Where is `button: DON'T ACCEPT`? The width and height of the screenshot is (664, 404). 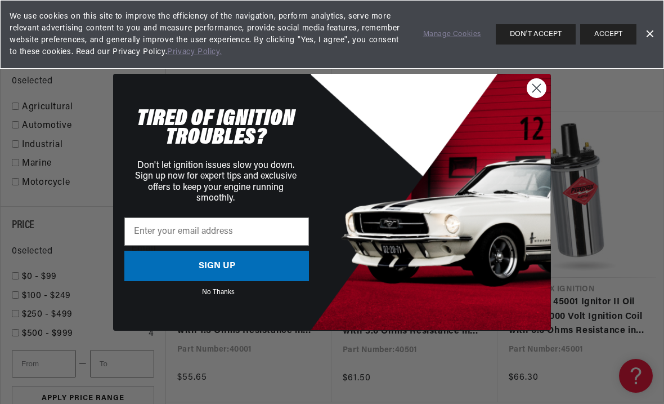
button: DON'T ACCEPT is located at coordinates (536, 34).